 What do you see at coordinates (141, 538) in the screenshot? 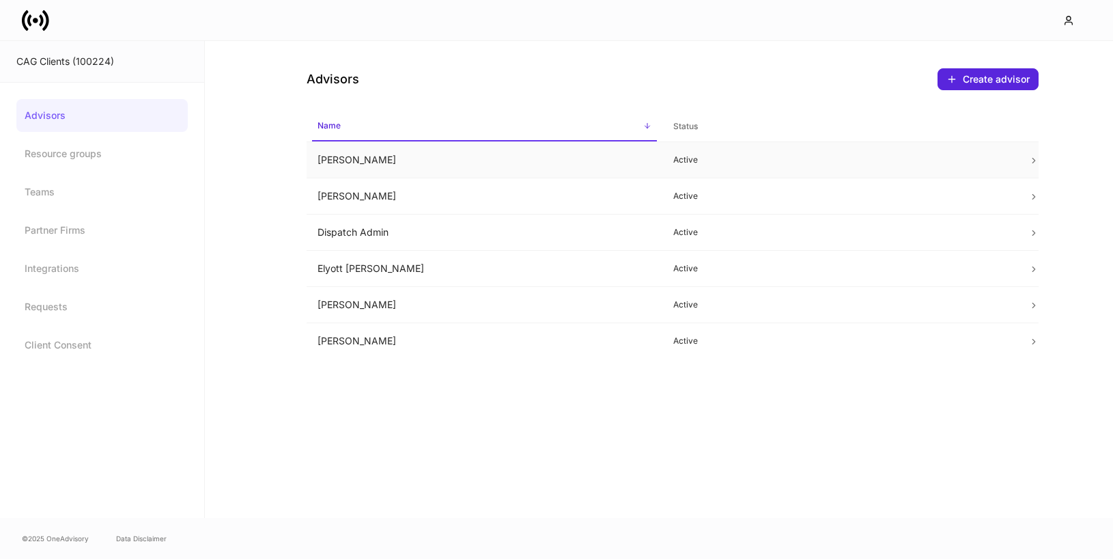
I see `a: Data Disclaimer` at bounding box center [141, 538].